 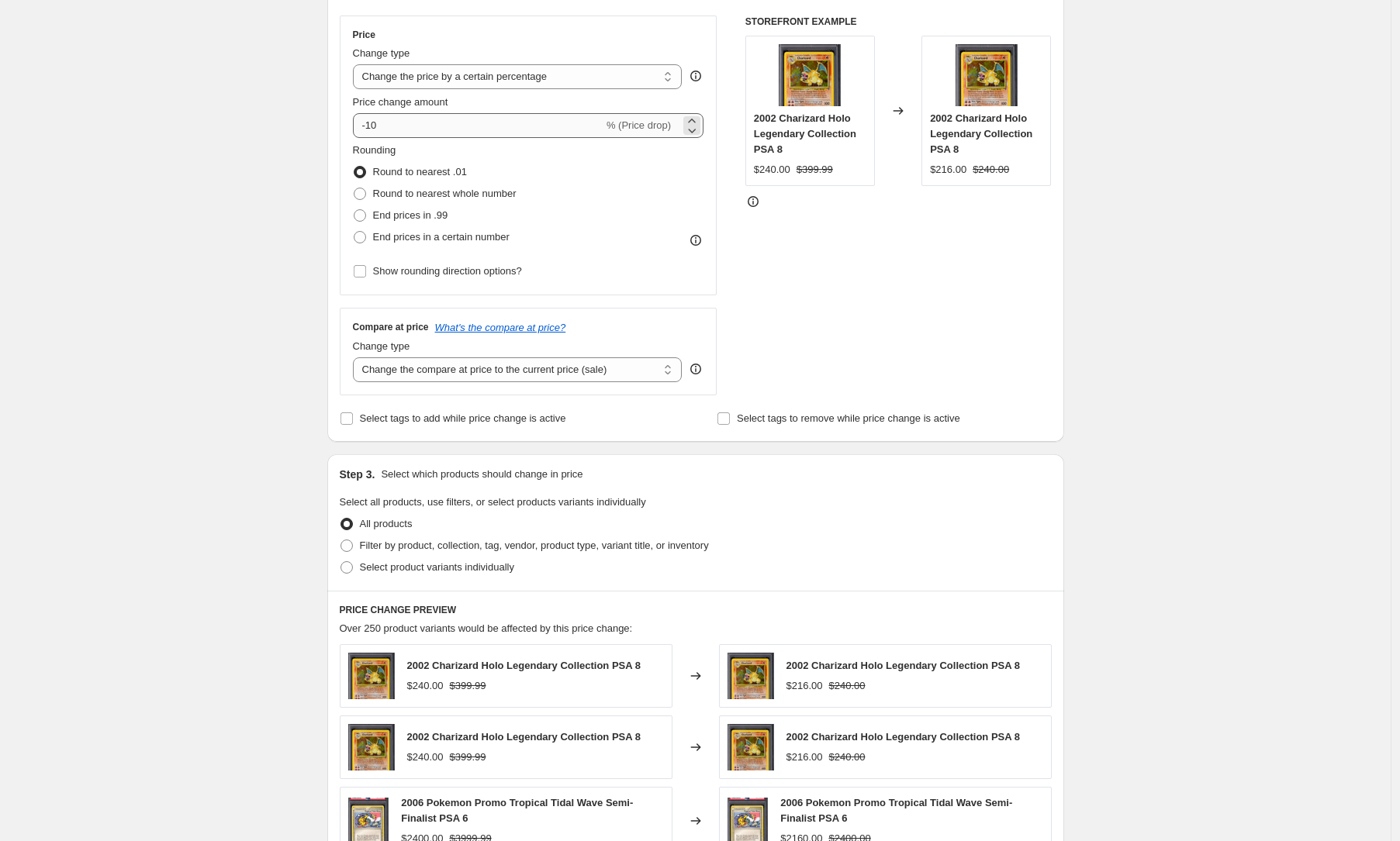 I want to click on h6: PRICE CHANGE PREVIEW, so click(x=696, y=610).